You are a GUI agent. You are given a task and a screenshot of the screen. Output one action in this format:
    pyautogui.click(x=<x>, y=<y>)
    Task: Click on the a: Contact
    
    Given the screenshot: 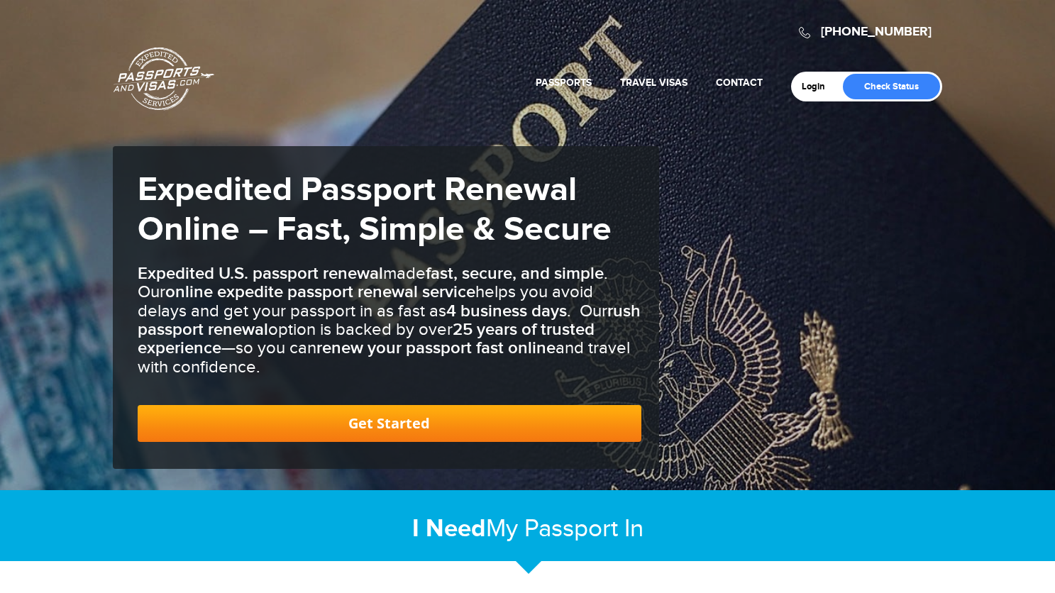 What is the action you would take?
    pyautogui.click(x=739, y=82)
    